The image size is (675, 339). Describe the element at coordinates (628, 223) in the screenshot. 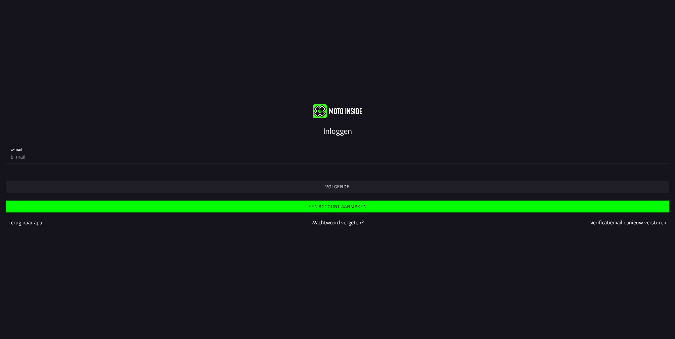

I see `a: Verificatiemail opnieuw versturen` at that location.